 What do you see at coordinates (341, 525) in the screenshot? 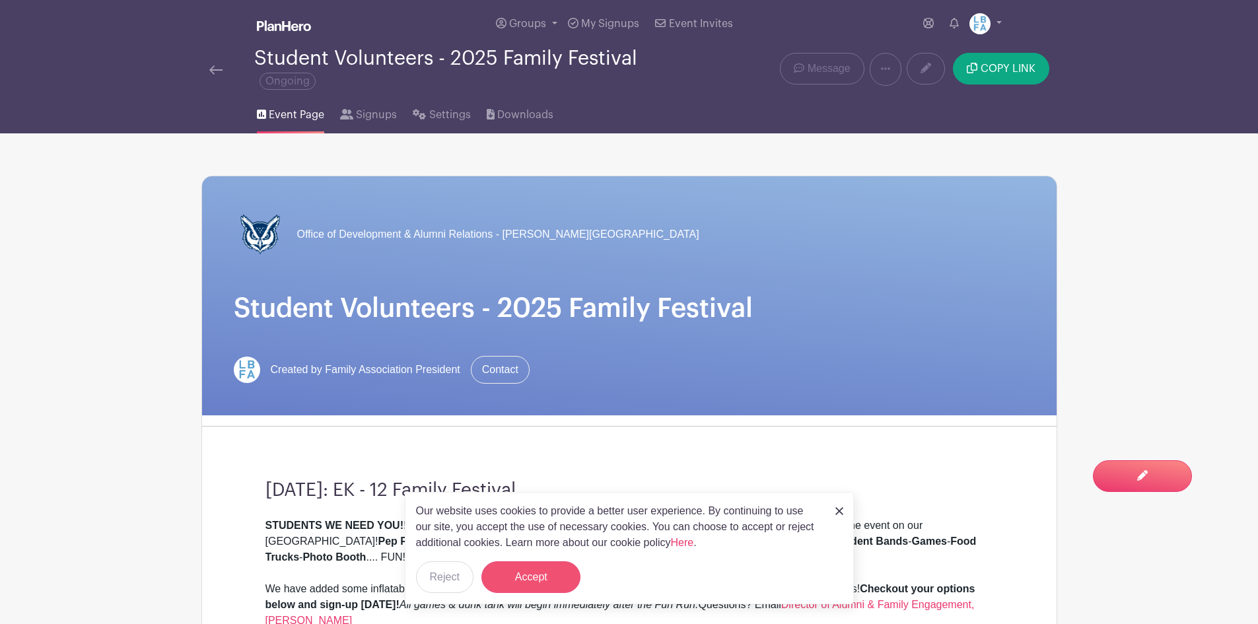
I see `strong: STUDENTS WE NEED YOU!!! -` at bounding box center [341, 525].